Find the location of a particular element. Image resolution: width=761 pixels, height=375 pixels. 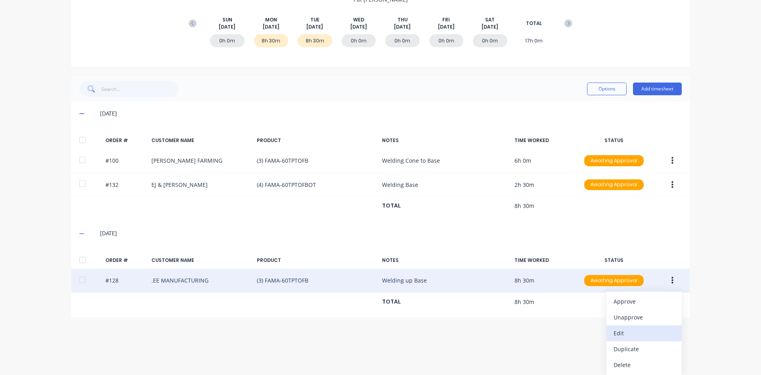

button: Approve is located at coordinates (644, 301).